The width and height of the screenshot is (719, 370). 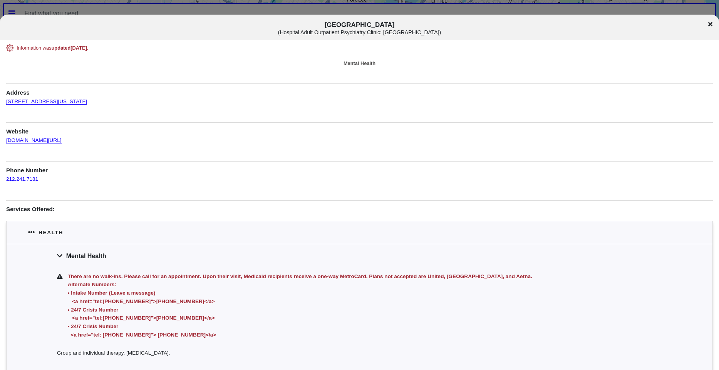 What do you see at coordinates (22, 176) in the screenshot?
I see `a: 212.241.7181` at bounding box center [22, 176].